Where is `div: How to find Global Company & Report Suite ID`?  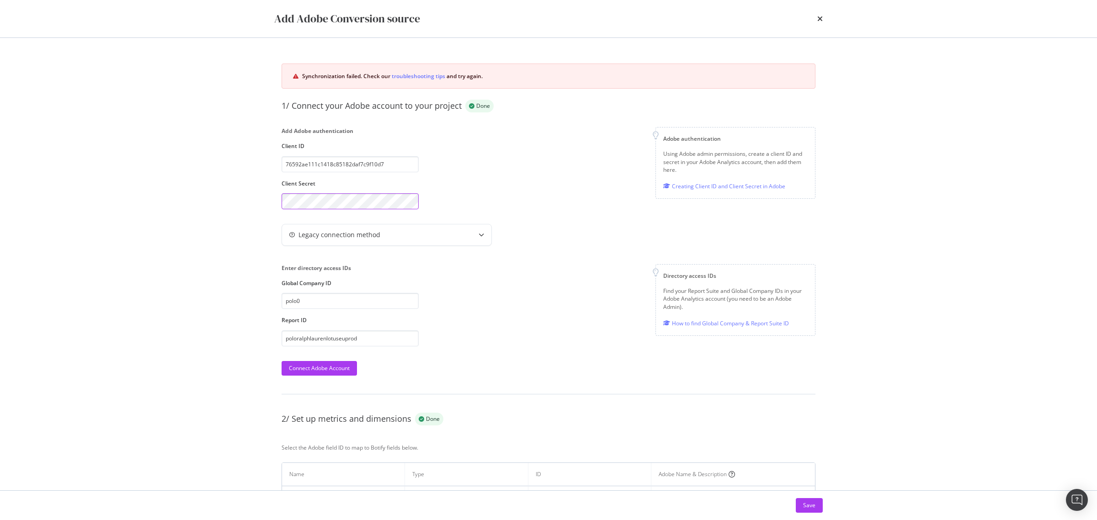 div: How to find Global Company & Report Suite ID is located at coordinates (726, 323).